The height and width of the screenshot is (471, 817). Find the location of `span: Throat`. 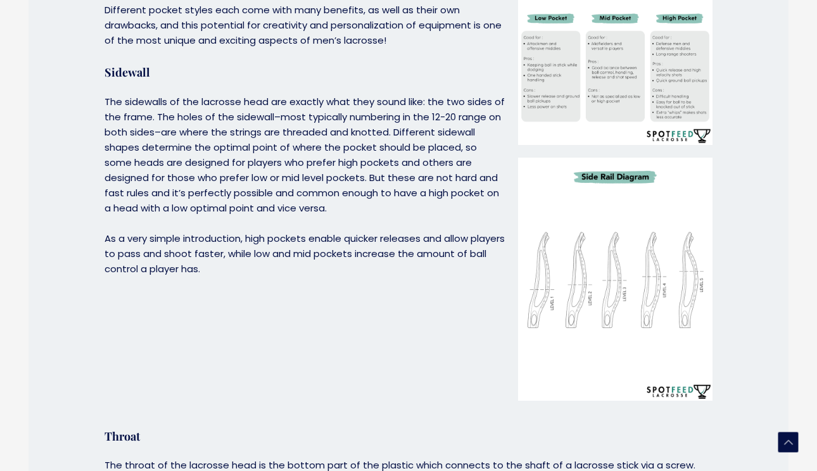

span: Throat is located at coordinates (122, 436).